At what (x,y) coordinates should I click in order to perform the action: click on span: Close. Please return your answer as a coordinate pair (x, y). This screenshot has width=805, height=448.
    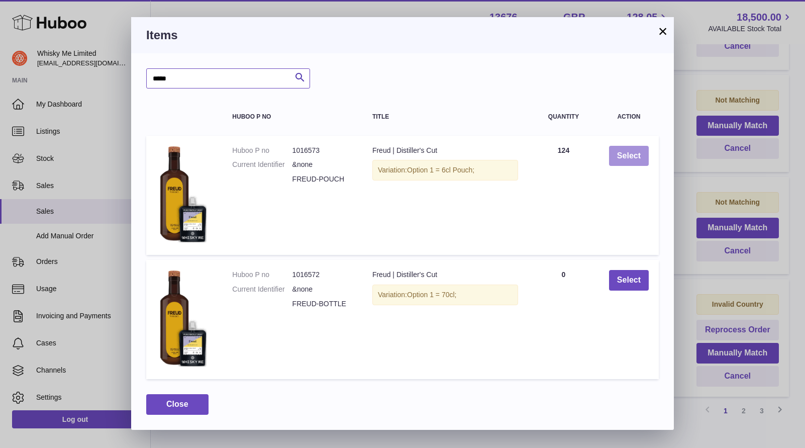
    Looking at the image, I should click on (177, 403).